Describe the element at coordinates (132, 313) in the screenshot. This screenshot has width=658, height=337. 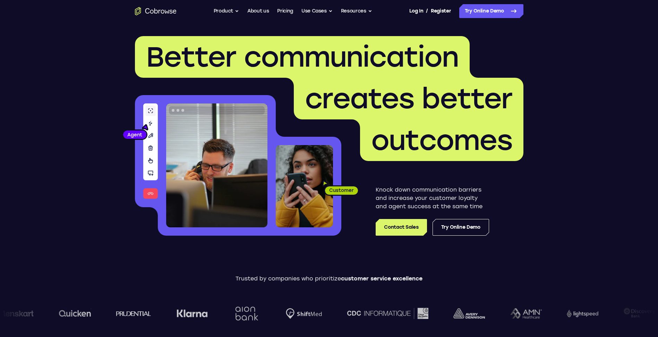
I see `img: prudential` at that location.